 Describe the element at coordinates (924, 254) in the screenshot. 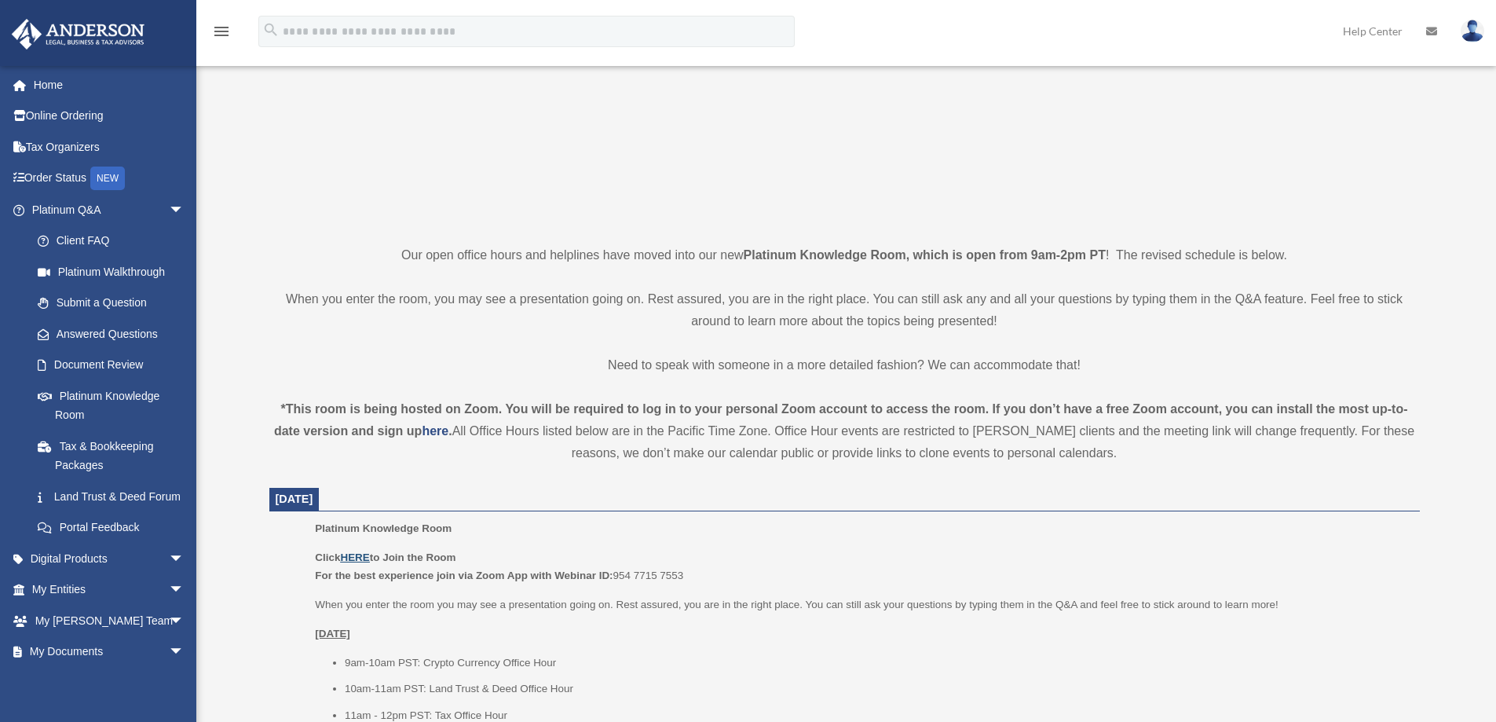

I see `strong: Platinum Knowledge Room, which is open from 9am-2pm PT` at that location.